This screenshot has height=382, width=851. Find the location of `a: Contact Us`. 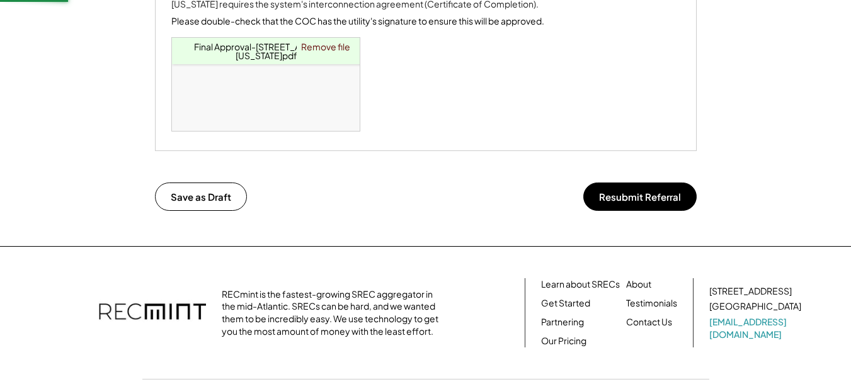

a: Contact Us is located at coordinates (649, 323).